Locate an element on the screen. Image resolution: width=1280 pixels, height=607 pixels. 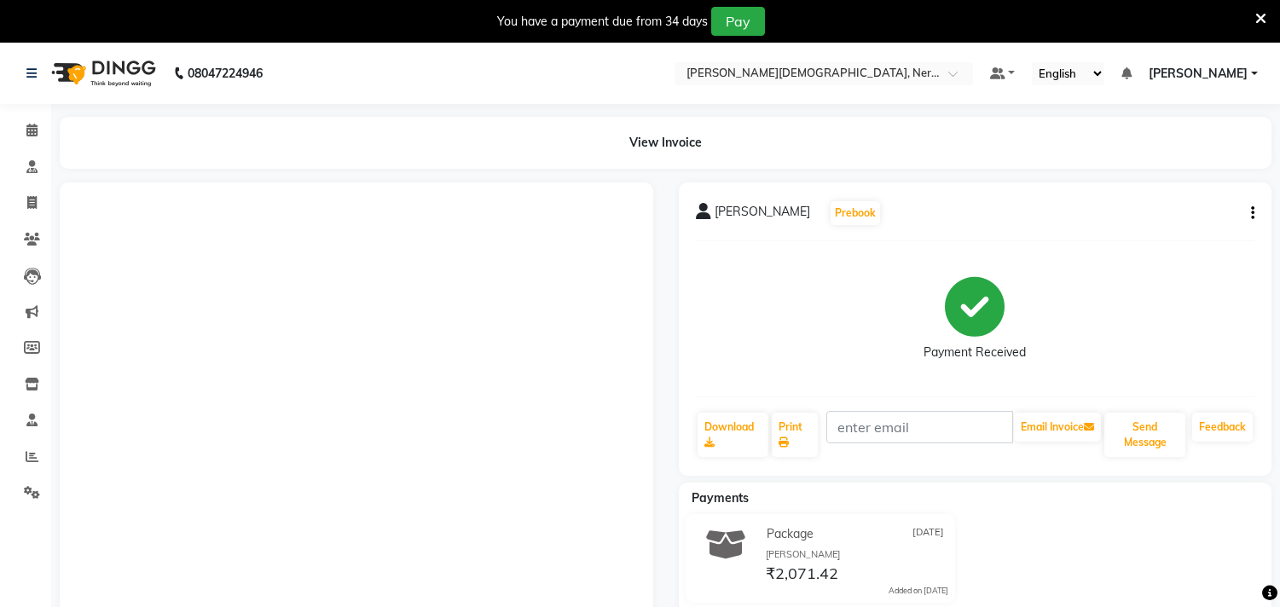
div: Payment Received is located at coordinates (974, 352).